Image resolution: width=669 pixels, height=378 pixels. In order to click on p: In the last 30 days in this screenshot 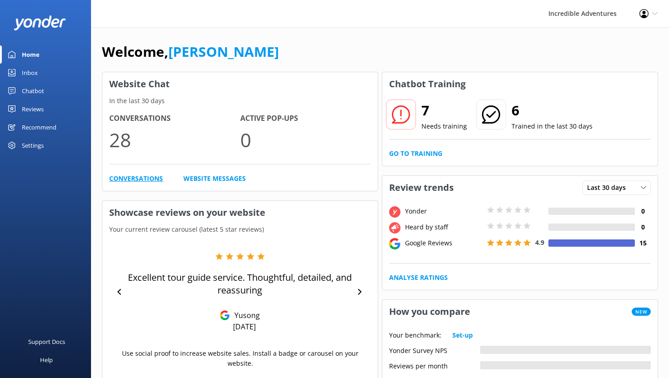, I will do `click(240, 101)`.